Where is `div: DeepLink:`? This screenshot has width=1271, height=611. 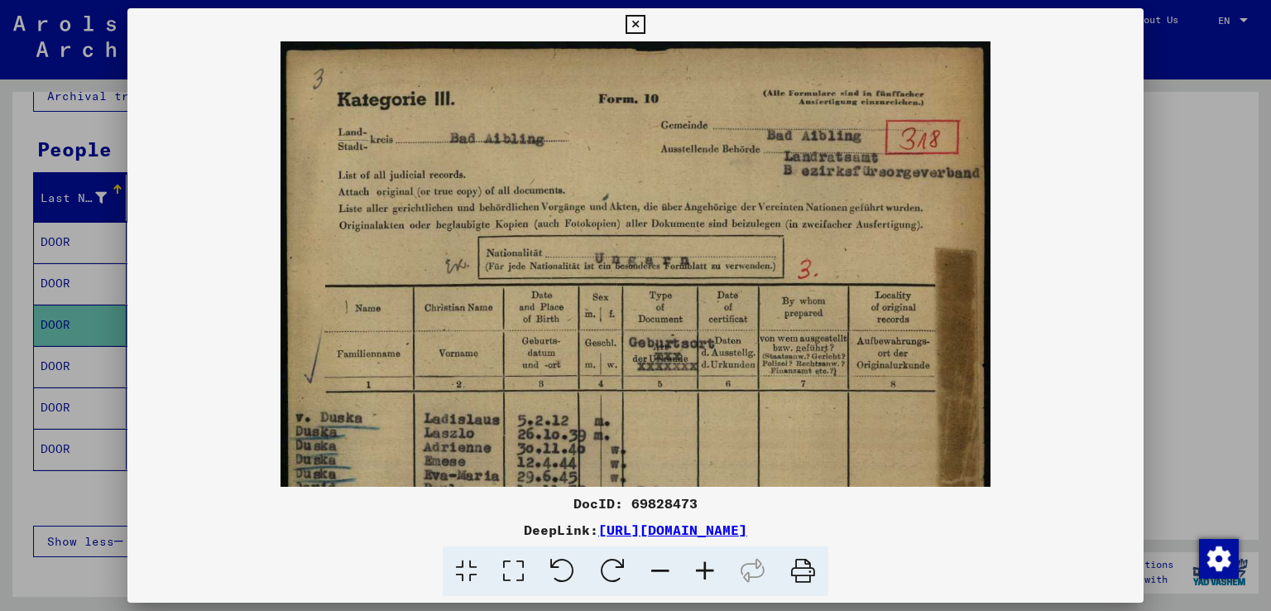 div: DeepLink: is located at coordinates (636, 530).